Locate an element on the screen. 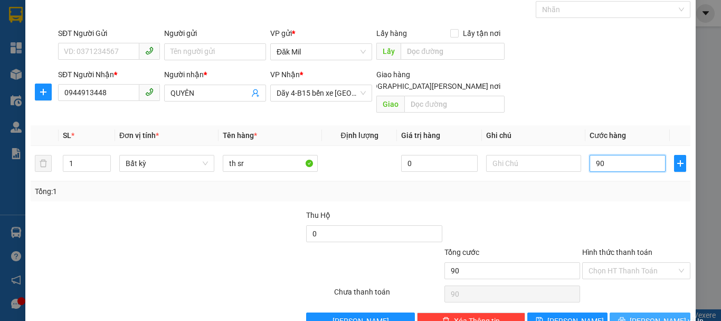 The image size is (721, 321). span: Giao is located at coordinates (390, 104).